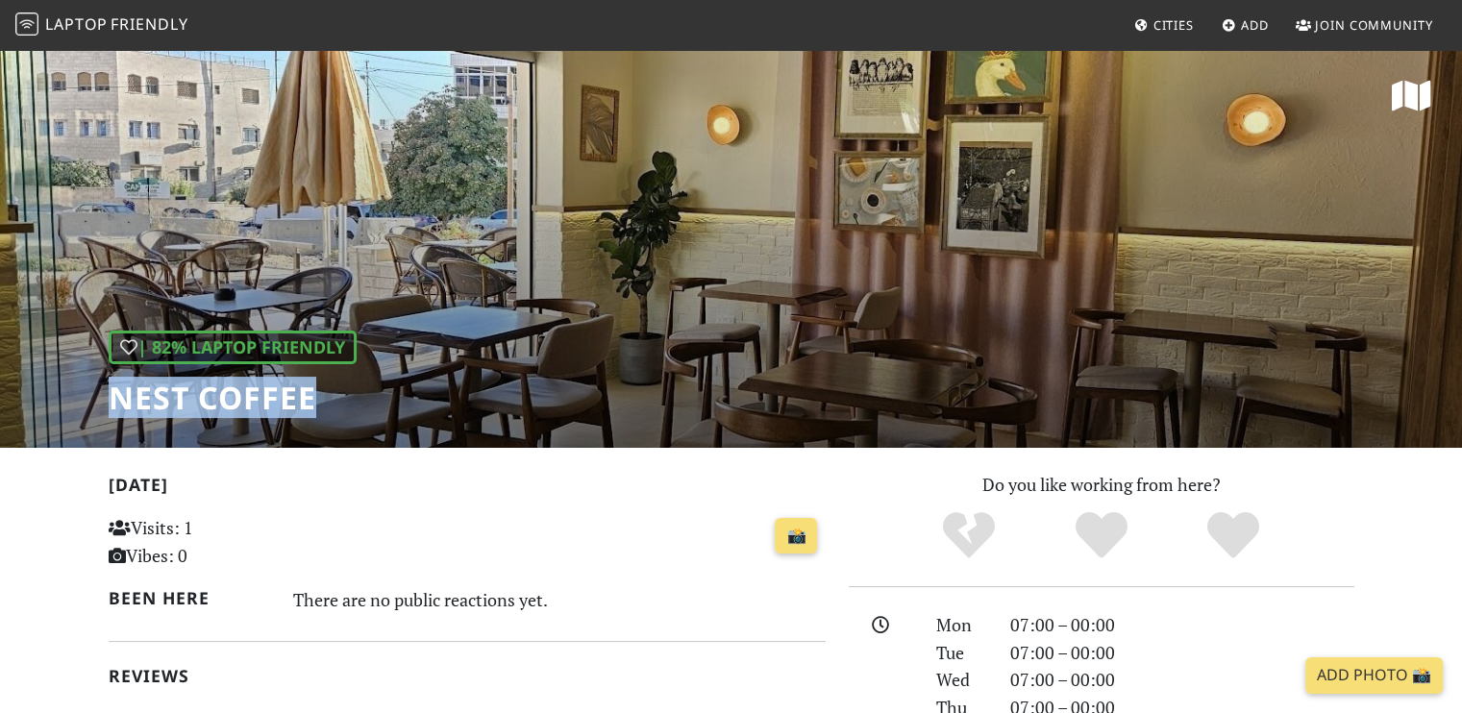  What do you see at coordinates (559, 600) in the screenshot?
I see `div: There are no public reactions yet.` at bounding box center [559, 600].